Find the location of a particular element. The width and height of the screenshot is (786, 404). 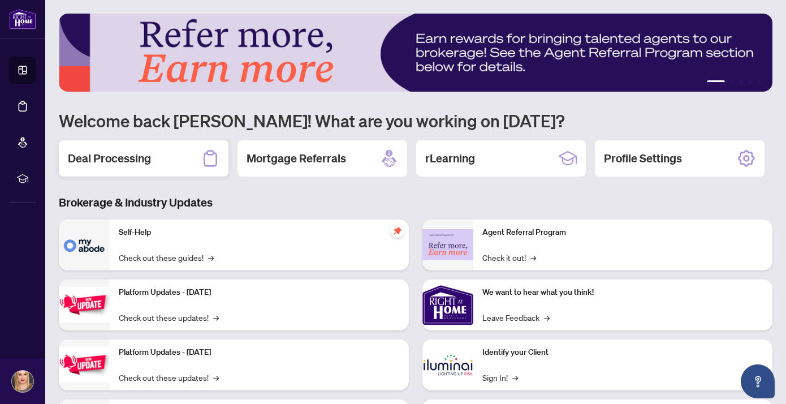

a: Sign In!→ is located at coordinates (500, 377).